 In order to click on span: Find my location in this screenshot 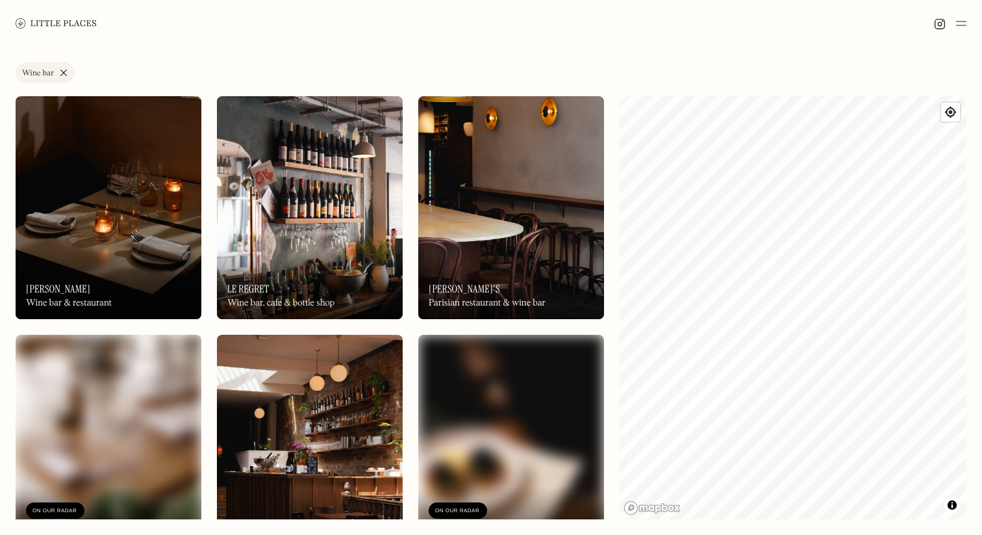, I will do `click(950, 112)`.